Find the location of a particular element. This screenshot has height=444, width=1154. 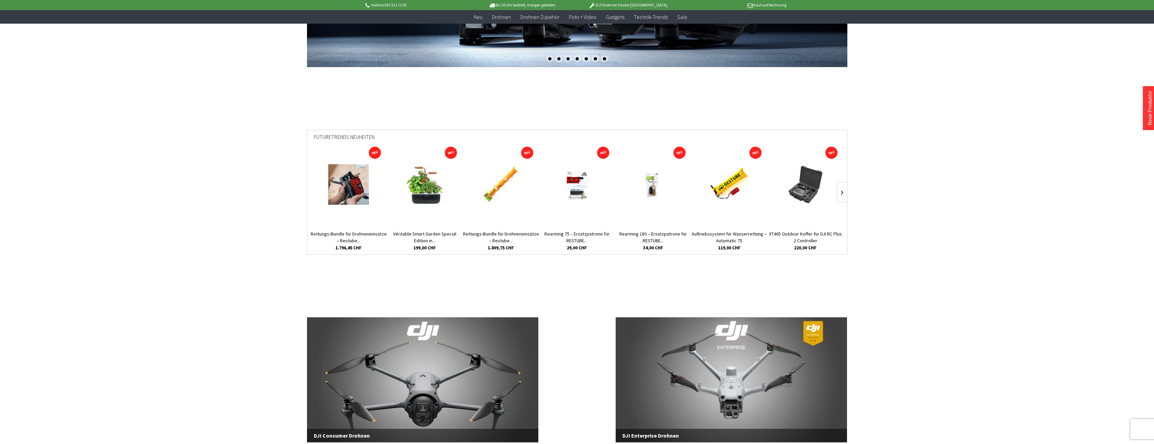

div: 4 is located at coordinates (577, 59).